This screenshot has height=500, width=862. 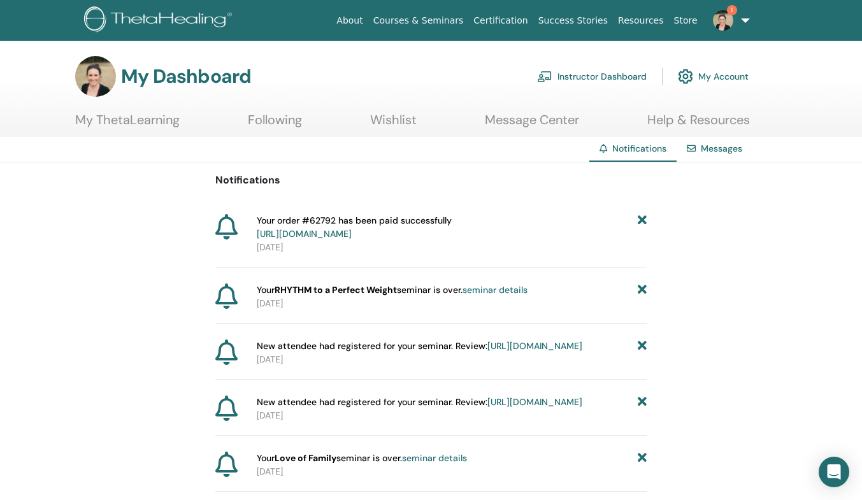 What do you see at coordinates (160, 20) in the screenshot?
I see `img: logo.png` at bounding box center [160, 20].